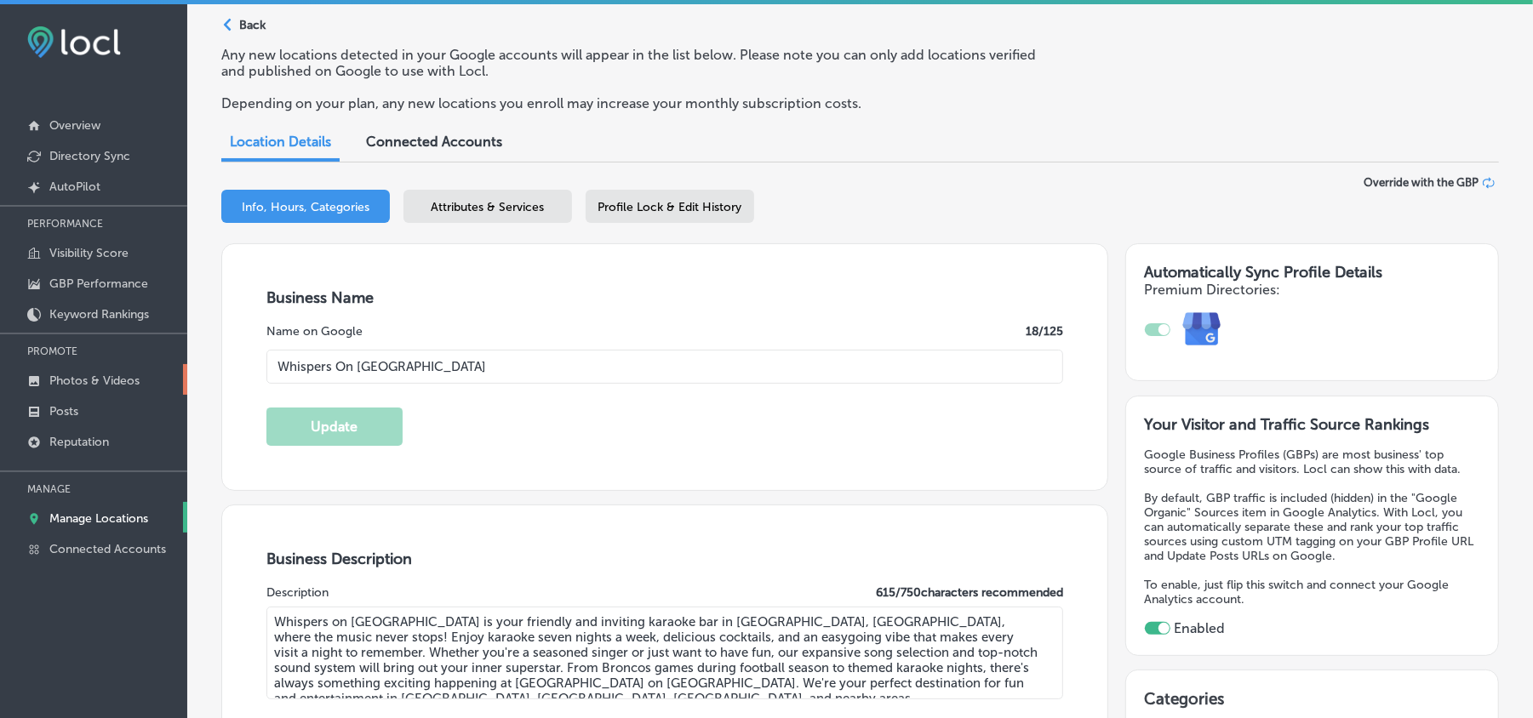 This screenshot has height=718, width=1533. Describe the element at coordinates (64, 411) in the screenshot. I see `p: Posts` at that location.